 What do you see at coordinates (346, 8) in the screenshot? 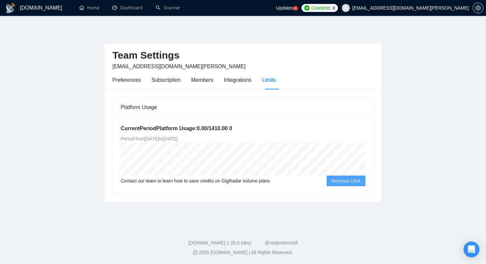
I see `span: user` at bounding box center [346, 8].